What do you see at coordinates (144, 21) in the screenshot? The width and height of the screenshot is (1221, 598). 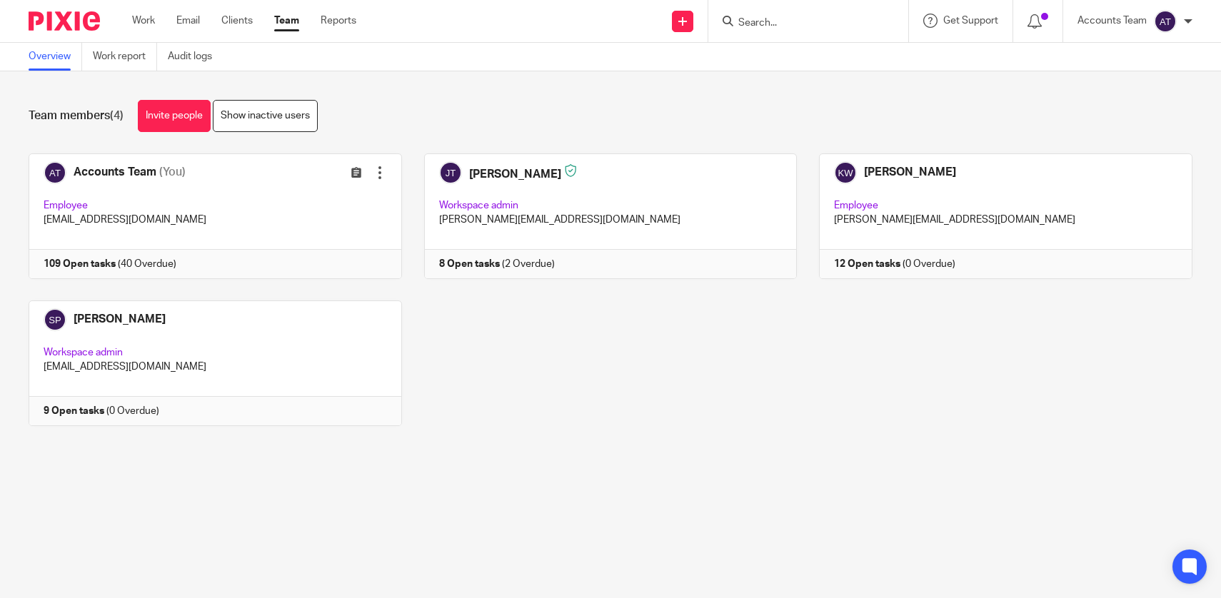 I see `a: Work` at bounding box center [144, 21].